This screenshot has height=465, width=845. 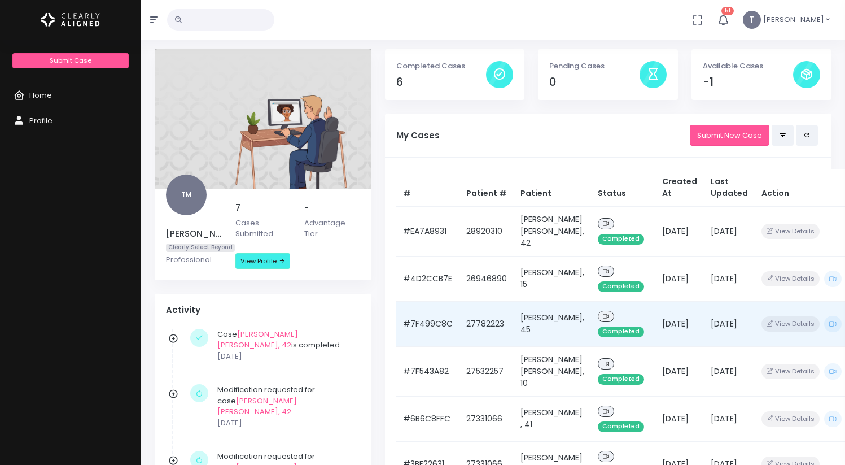 I want to click on h4: Activity, so click(x=263, y=310).